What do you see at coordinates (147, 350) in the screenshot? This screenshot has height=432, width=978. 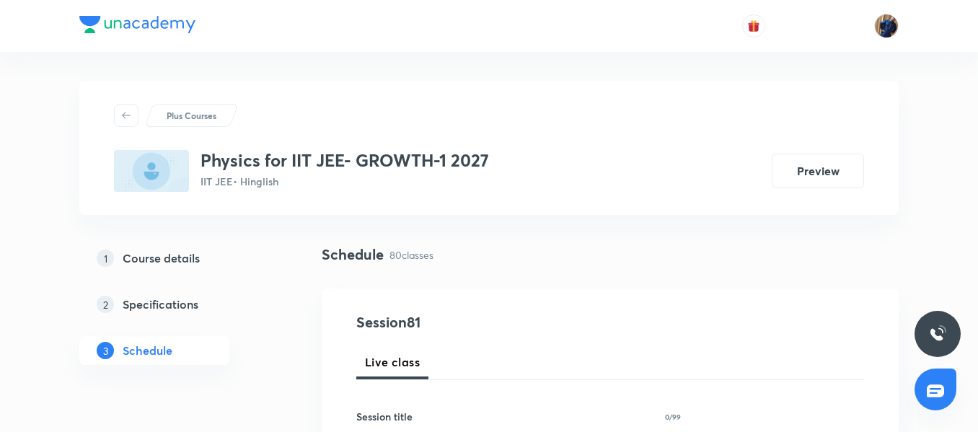 I see `h5: Schedule` at bounding box center [147, 350].